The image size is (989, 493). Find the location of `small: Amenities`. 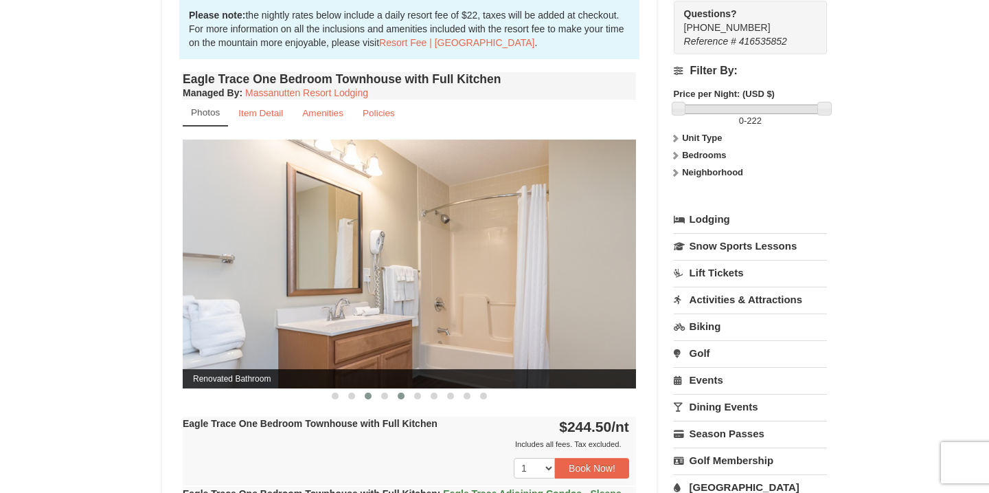

small: Amenities is located at coordinates (323, 113).